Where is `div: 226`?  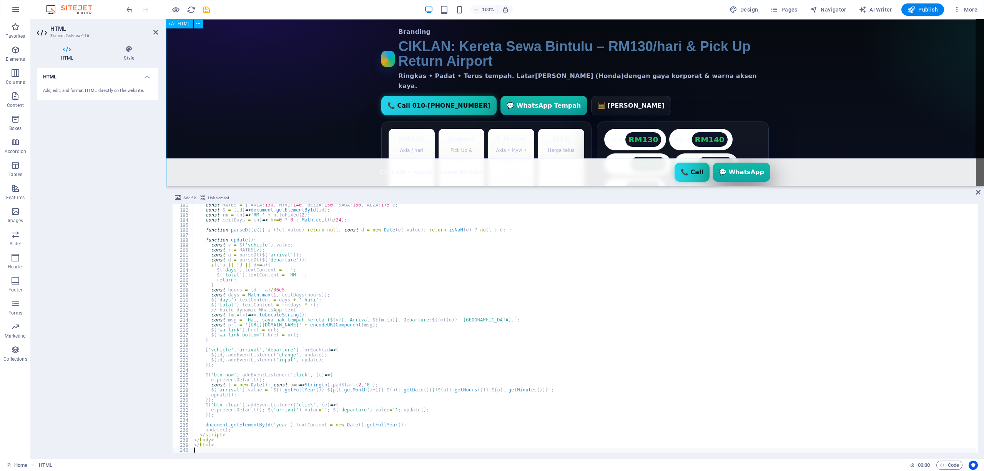 div: 226 is located at coordinates (183, 380).